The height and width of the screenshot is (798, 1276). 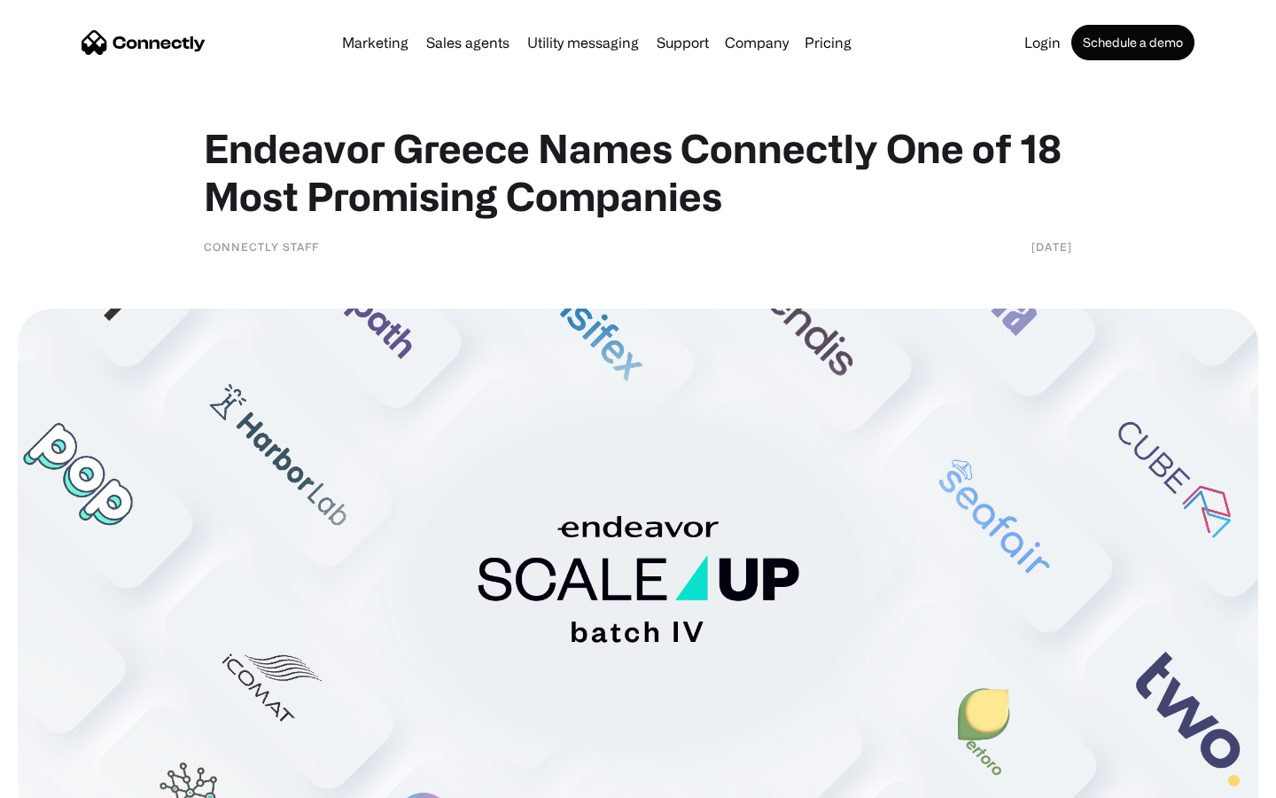 What do you see at coordinates (468, 43) in the screenshot?
I see `a: Sales agents` at bounding box center [468, 43].